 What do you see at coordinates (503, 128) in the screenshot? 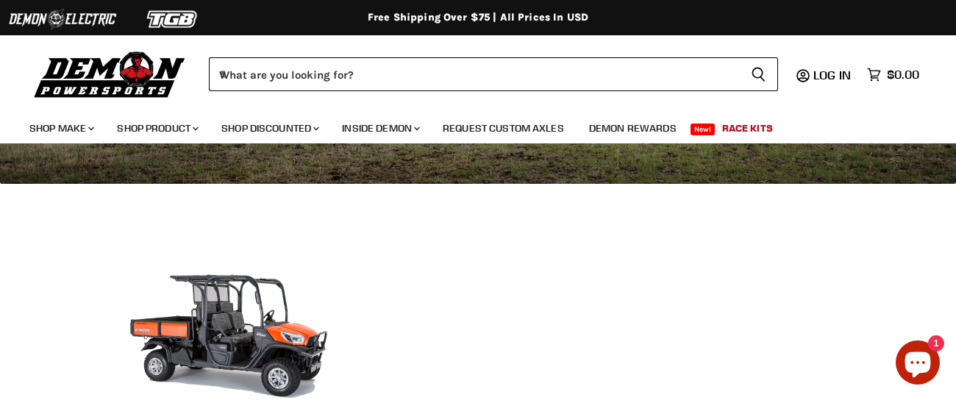
I see `a: Request Custom Axles` at bounding box center [503, 128].